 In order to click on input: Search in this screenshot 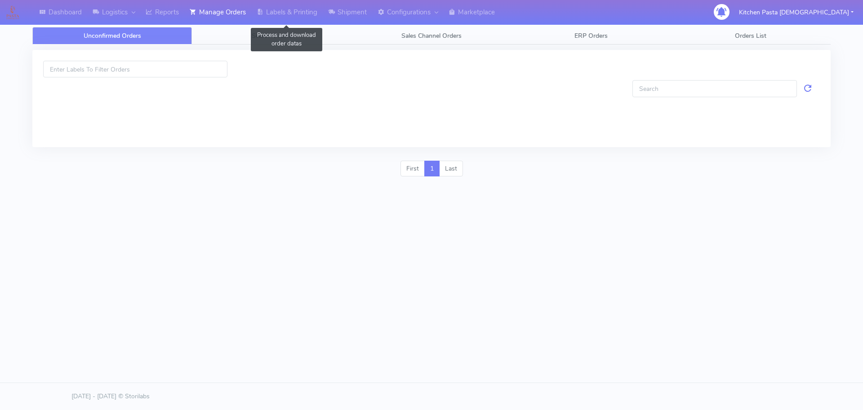, I will do `click(715, 88)`.